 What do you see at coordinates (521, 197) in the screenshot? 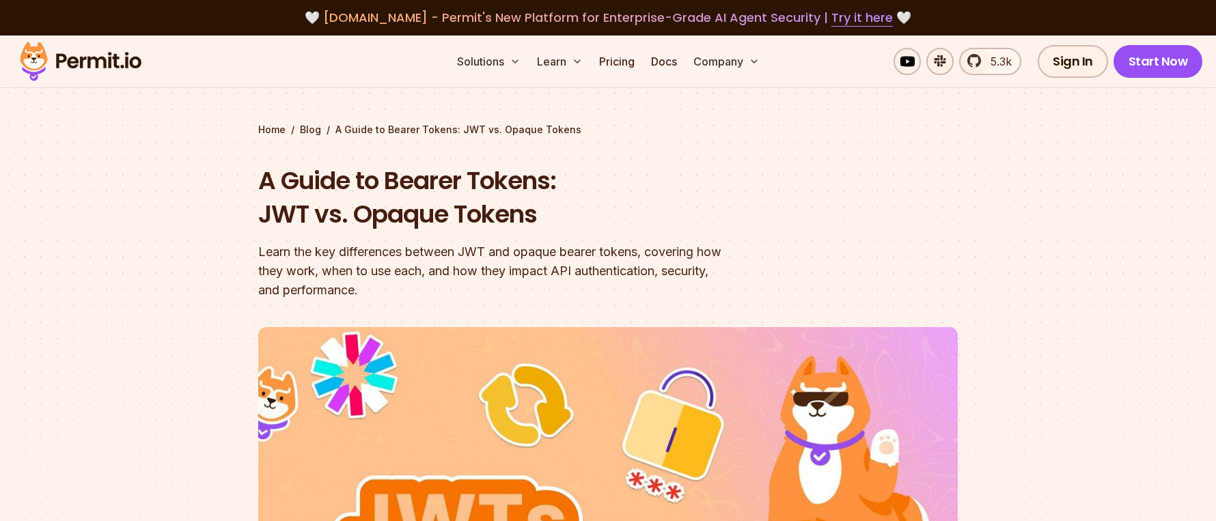
I see `h1: A Guide to Bearer Tokens: JWT vs. Opaque Tokens` at bounding box center [521, 197].